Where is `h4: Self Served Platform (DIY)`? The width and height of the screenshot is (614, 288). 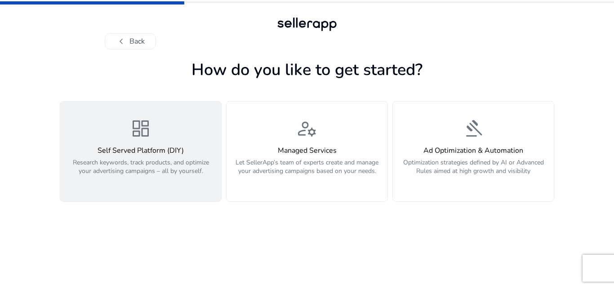 h4: Self Served Platform (DIY) is located at coordinates (141, 151).